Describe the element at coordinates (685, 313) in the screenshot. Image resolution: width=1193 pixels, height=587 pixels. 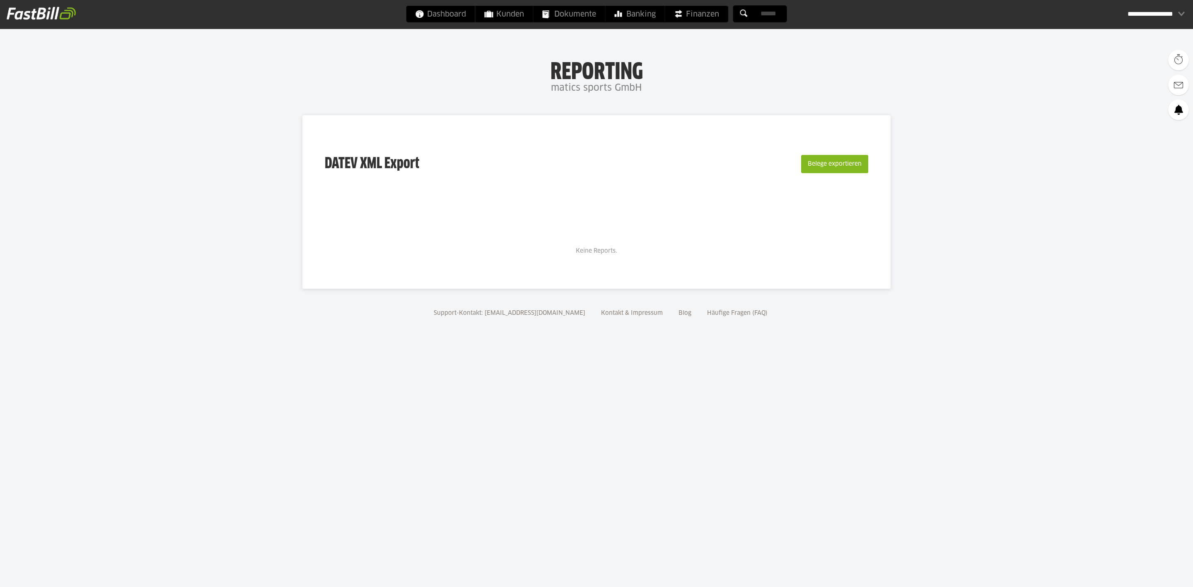
I see `a: Blog` at that location.